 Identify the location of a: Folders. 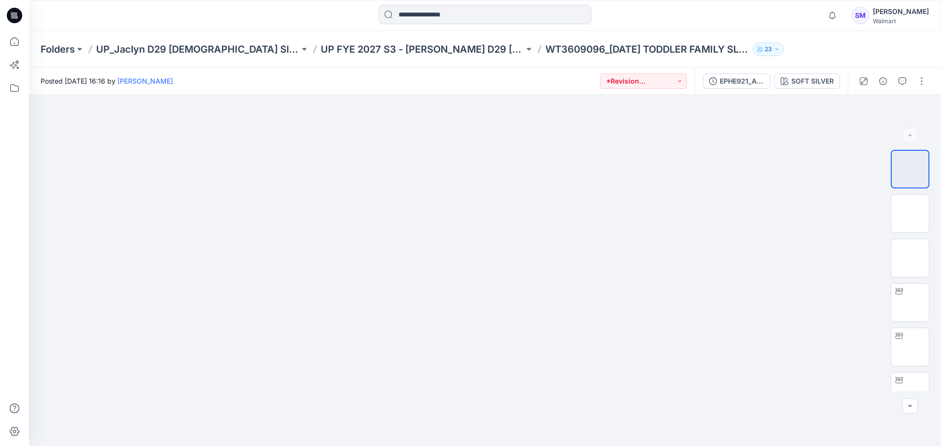
(57, 49).